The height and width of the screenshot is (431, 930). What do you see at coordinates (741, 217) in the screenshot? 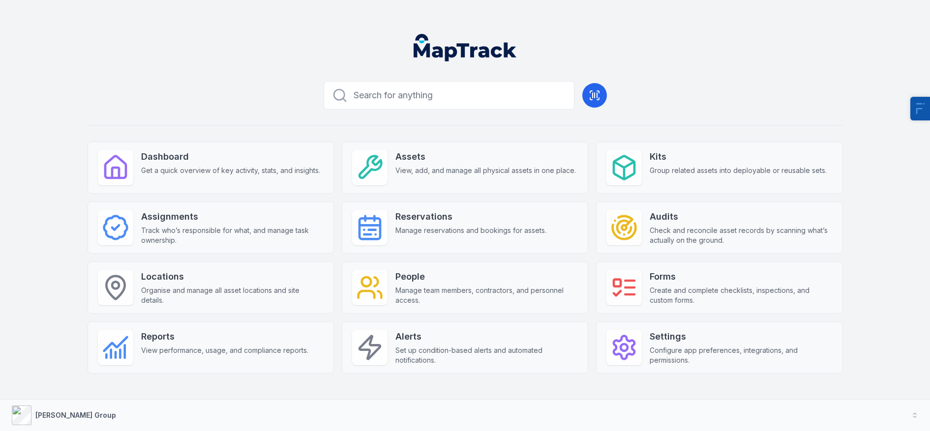
I see `strong: Audits` at bounding box center [741, 217].